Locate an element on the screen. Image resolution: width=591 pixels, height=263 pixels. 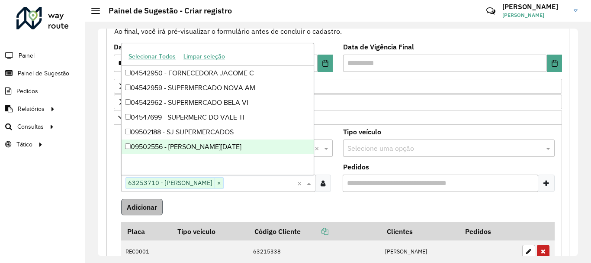
a: Priorizar Cliente - Não podem ficar no buffer is located at coordinates (338, 86).